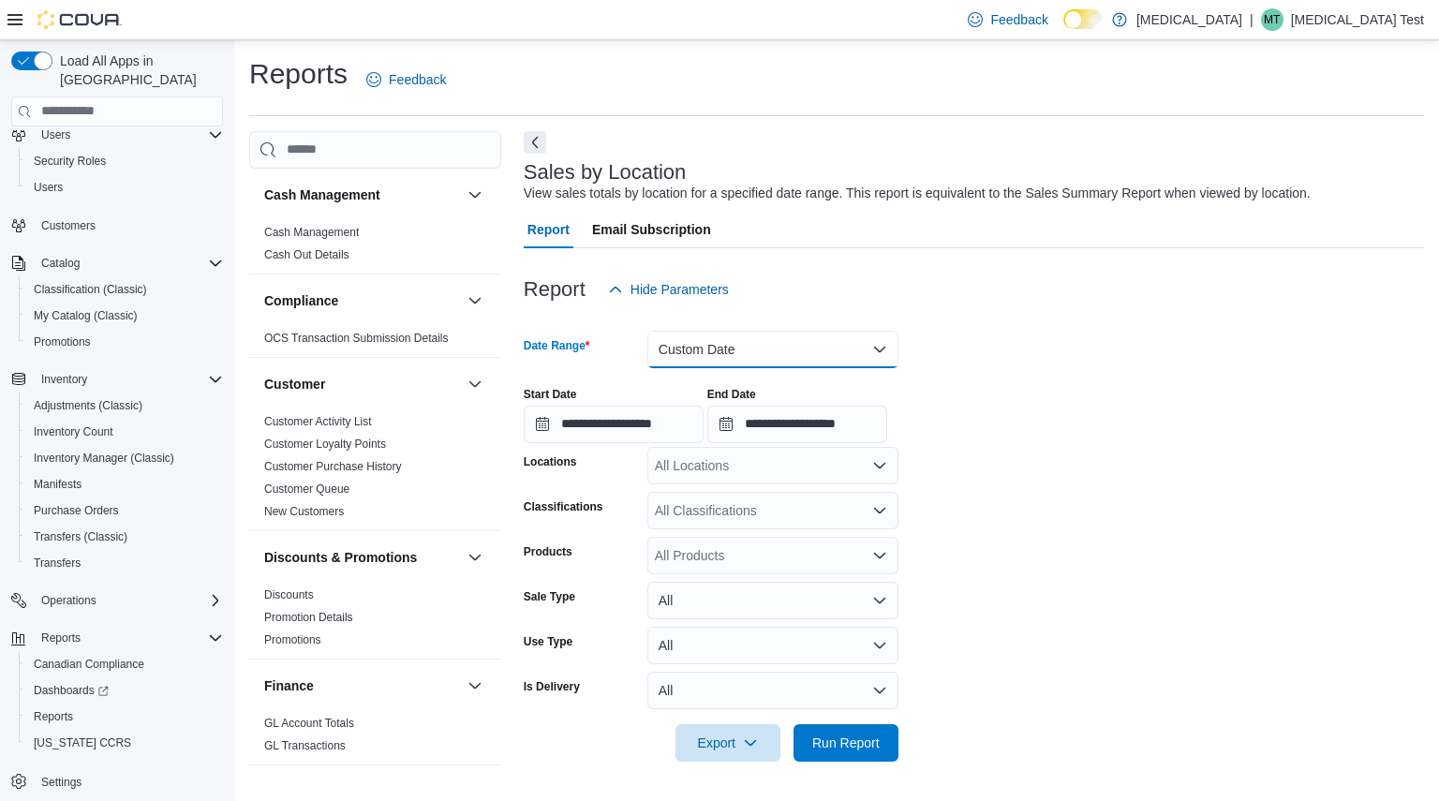 Image resolution: width=1439 pixels, height=801 pixels. Describe the element at coordinates (304, 511) in the screenshot. I see `a: New Customers` at that location.